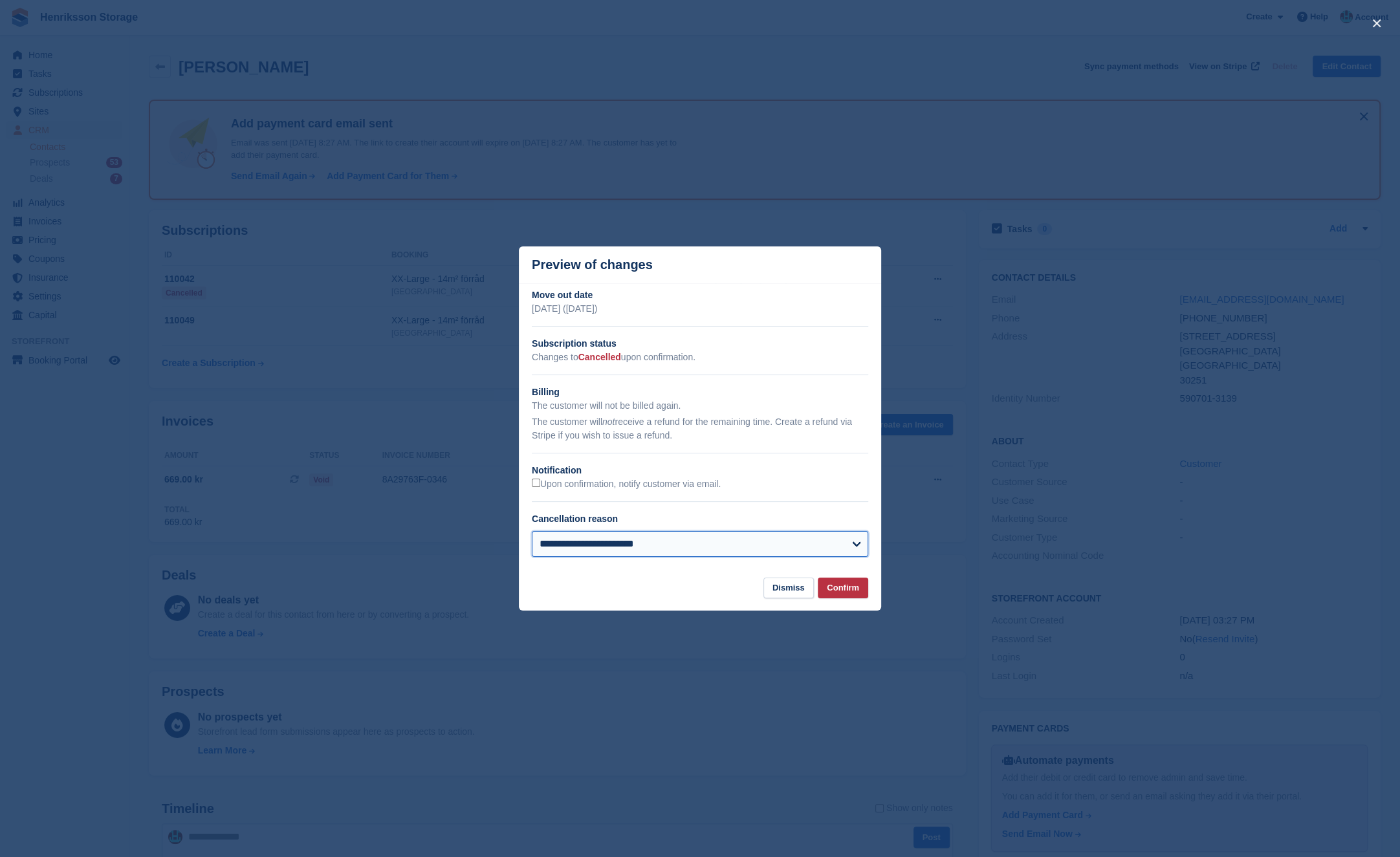  What do you see at coordinates (626, 484) in the screenshot?
I see `label: Upon confirmation, notify customer via email.` at bounding box center [626, 484].